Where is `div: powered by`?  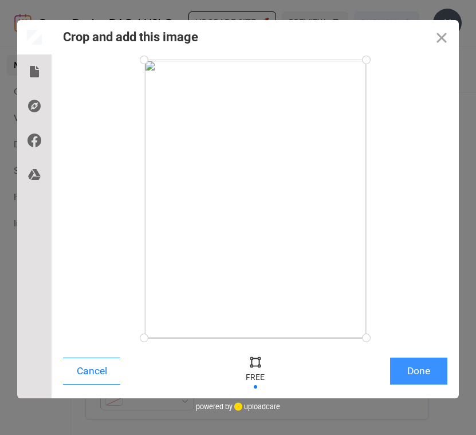
div: powered by is located at coordinates (238, 407).